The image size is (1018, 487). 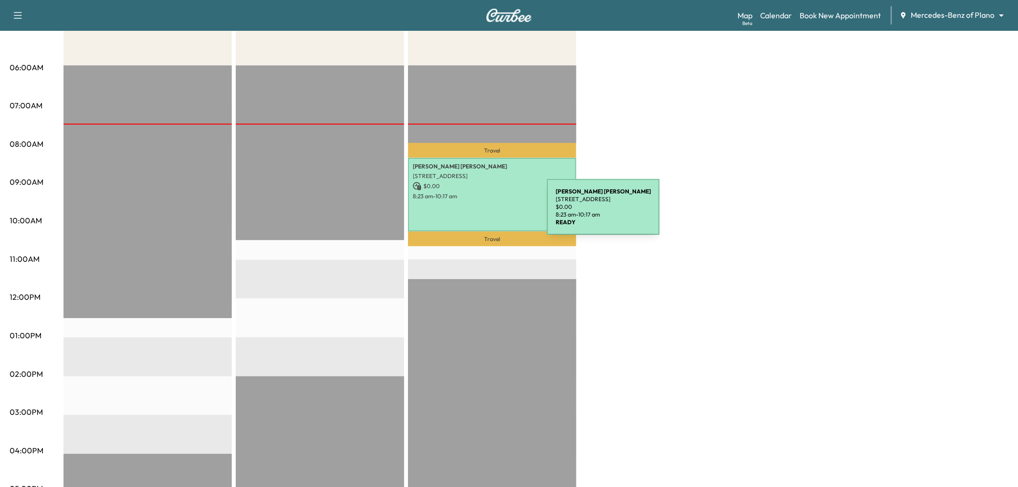 What do you see at coordinates (25, 259) in the screenshot?
I see `p: 11:00AM` at bounding box center [25, 259].